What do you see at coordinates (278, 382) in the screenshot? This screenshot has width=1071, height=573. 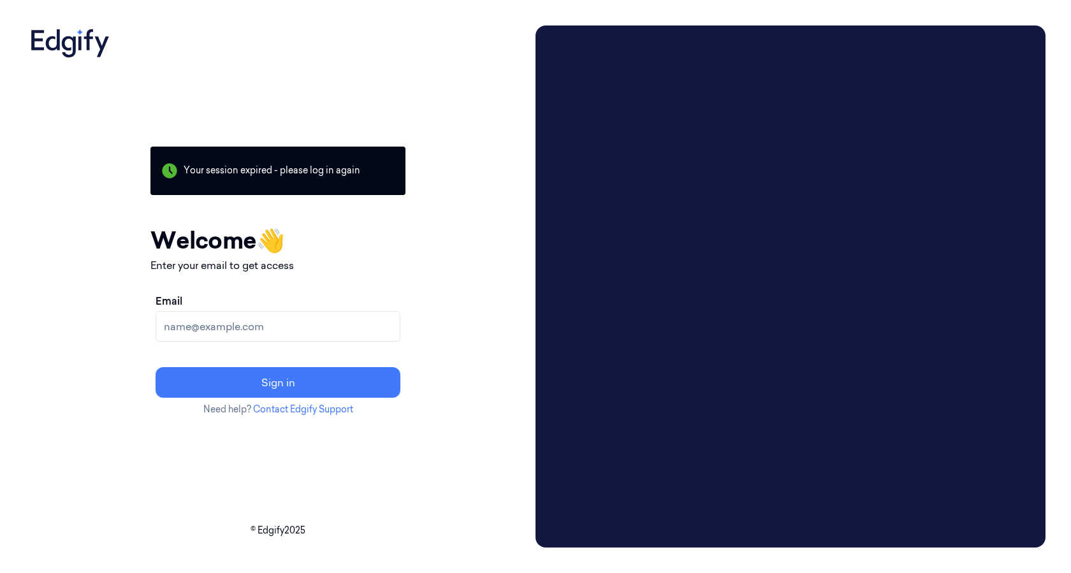 I see `button: Sign in` at bounding box center [278, 382].